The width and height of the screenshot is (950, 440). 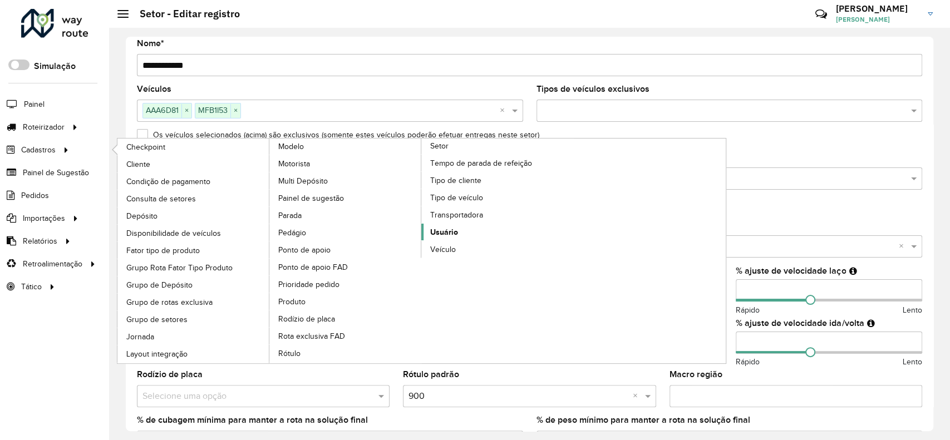 What do you see at coordinates (154, 89) in the screenshot?
I see `label: Veículos` at bounding box center [154, 89].